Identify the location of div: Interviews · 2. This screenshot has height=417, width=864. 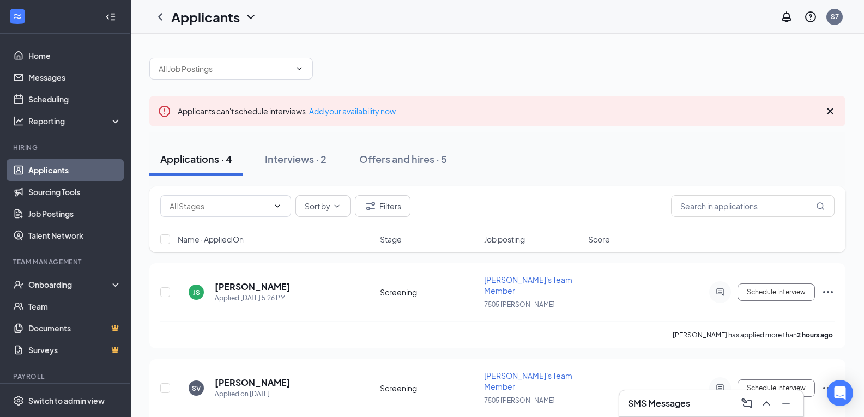
(296, 159).